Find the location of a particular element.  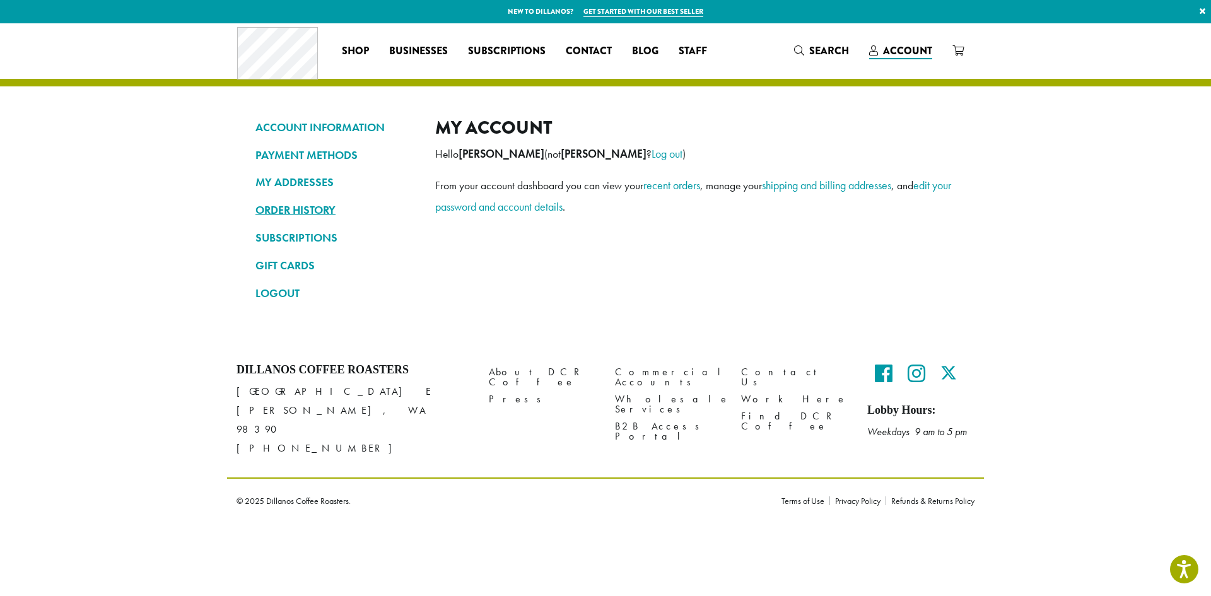

p: From your account dashboard you can view your , manage your , and . is located at coordinates (695, 196).